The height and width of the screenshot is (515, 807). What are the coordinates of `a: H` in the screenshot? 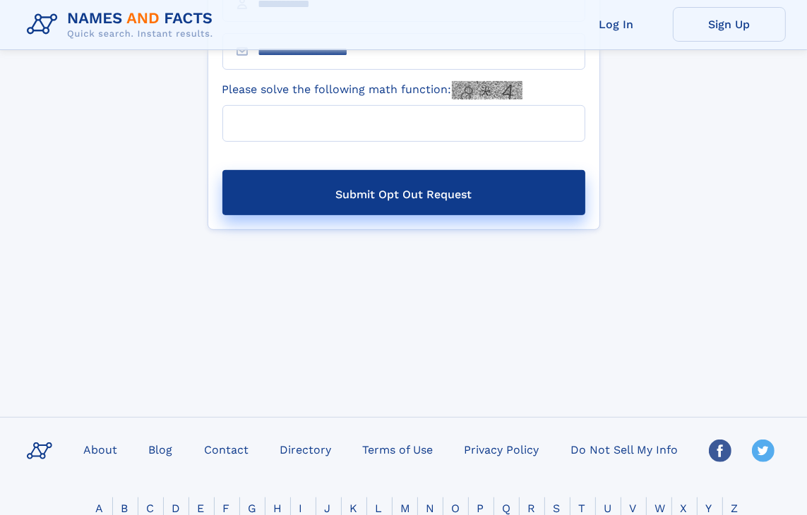 It's located at (278, 508).